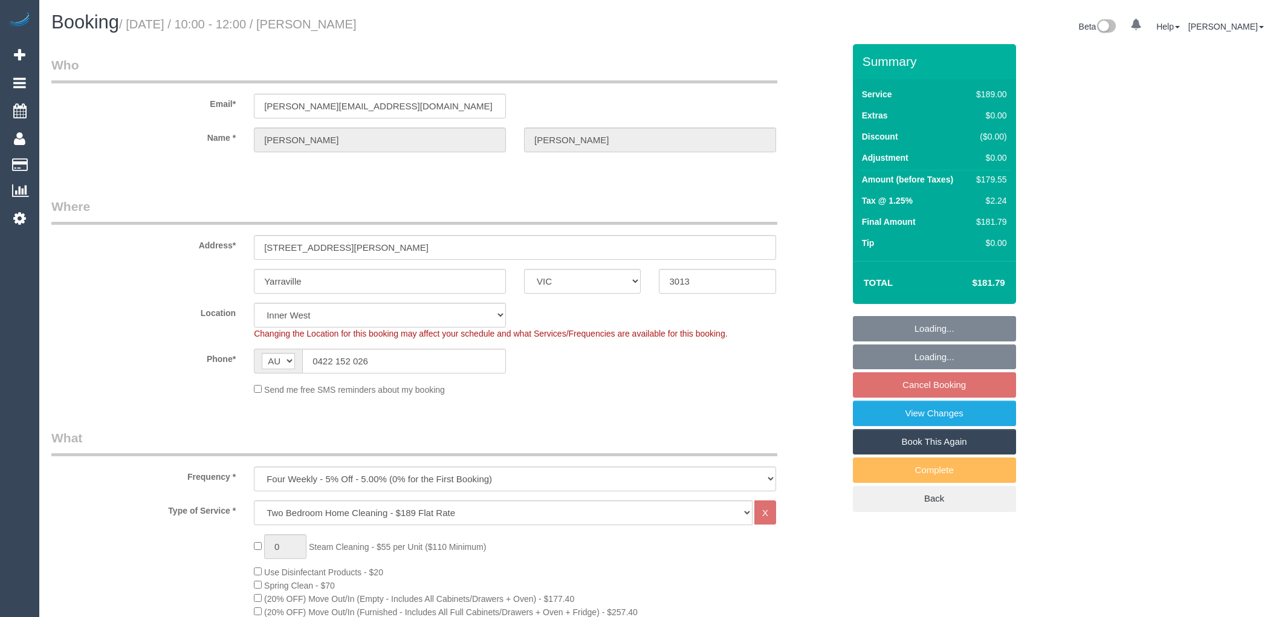 The image size is (1279, 617). What do you see at coordinates (907, 180) in the screenshot?
I see `label: Amount (before Taxes)` at bounding box center [907, 180].